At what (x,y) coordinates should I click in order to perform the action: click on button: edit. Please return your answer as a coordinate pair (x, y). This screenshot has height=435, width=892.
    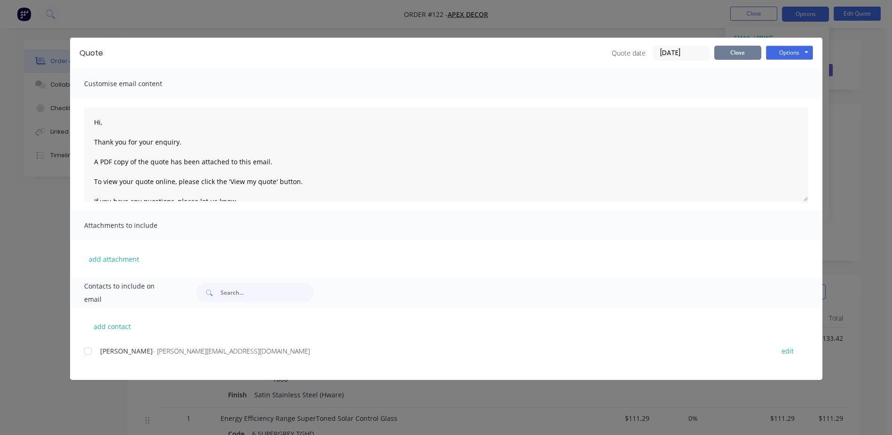
    Looking at the image, I should click on (788, 350).